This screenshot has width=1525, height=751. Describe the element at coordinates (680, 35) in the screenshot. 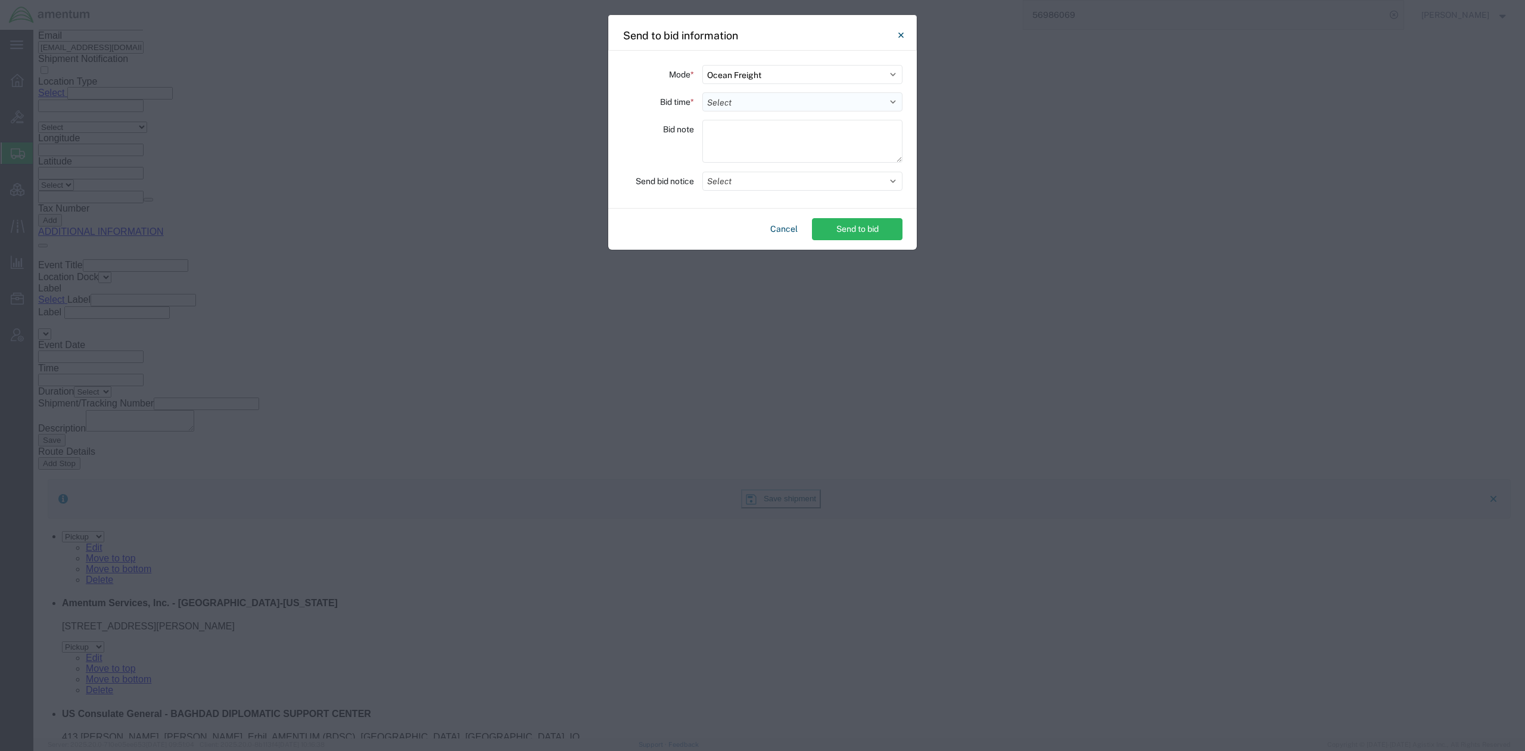

I see `h4: Send to bid information` at that location.